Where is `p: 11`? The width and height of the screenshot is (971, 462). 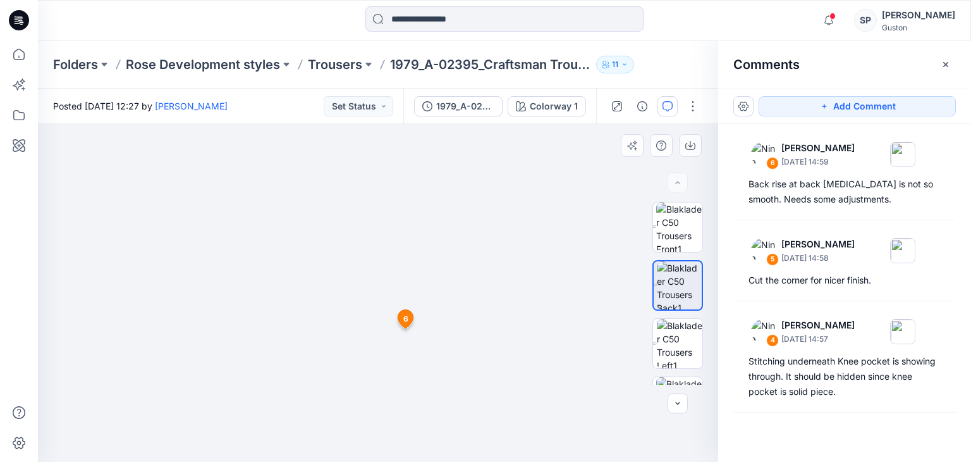 p: 11 is located at coordinates (615, 64).